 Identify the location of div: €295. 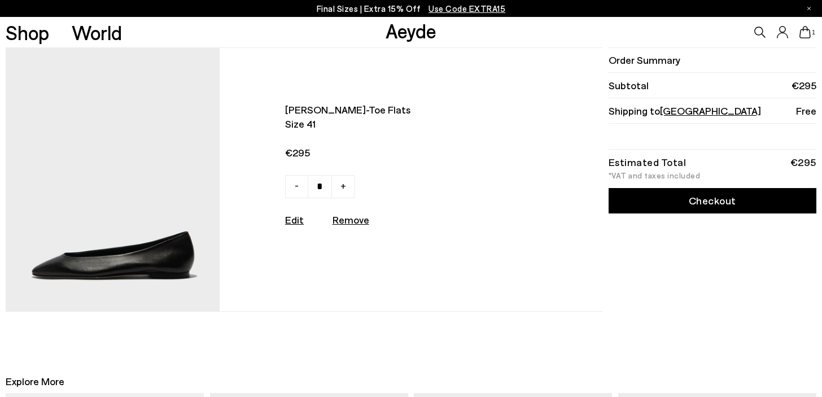
(803, 162).